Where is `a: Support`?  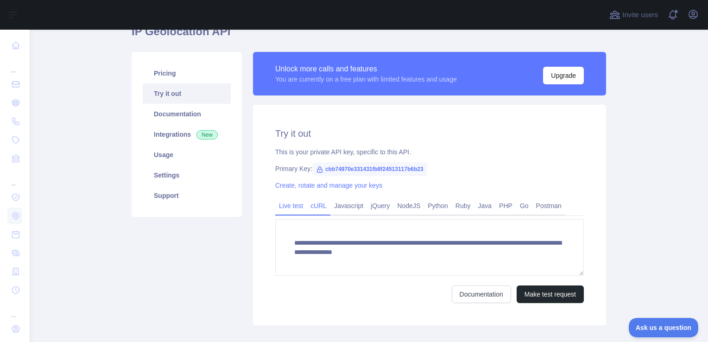 a: Support is located at coordinates (187, 195).